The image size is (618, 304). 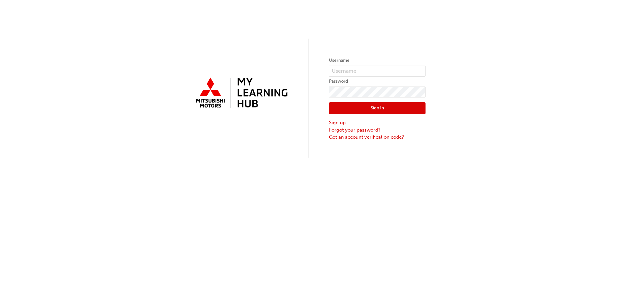 What do you see at coordinates (377, 71) in the screenshot?
I see `input: Username` at bounding box center [377, 71].